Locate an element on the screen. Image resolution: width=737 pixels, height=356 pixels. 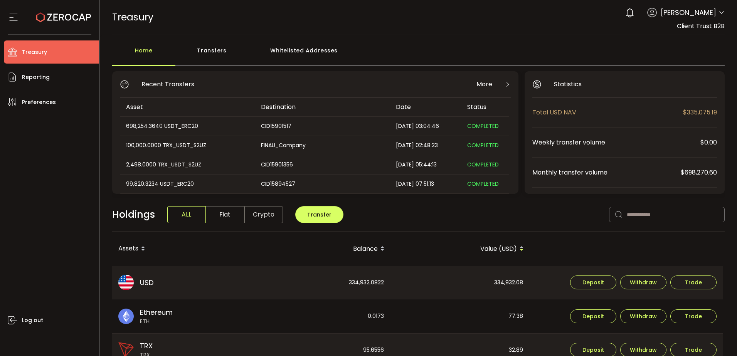
span: $698,270.60 is located at coordinates (699, 172).